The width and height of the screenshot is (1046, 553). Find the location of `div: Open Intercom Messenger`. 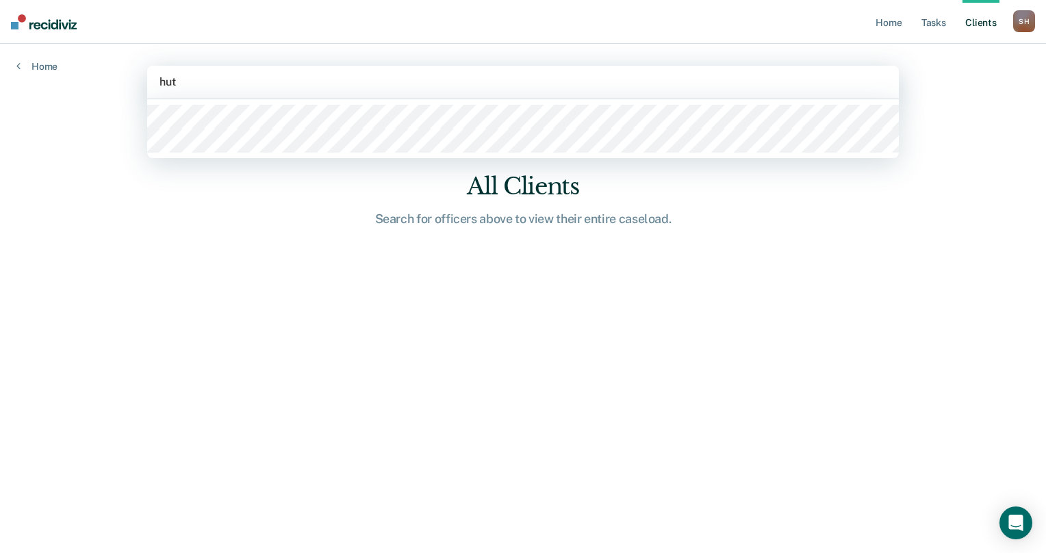

div: Open Intercom Messenger is located at coordinates (1016, 523).